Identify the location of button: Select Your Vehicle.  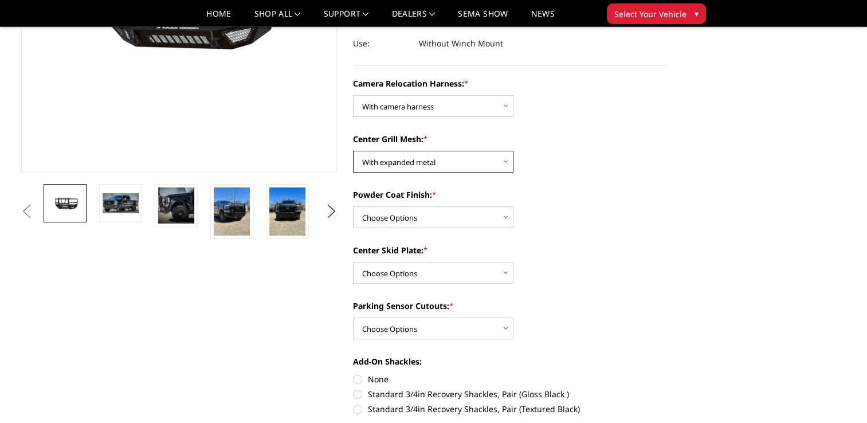
(656, 14).